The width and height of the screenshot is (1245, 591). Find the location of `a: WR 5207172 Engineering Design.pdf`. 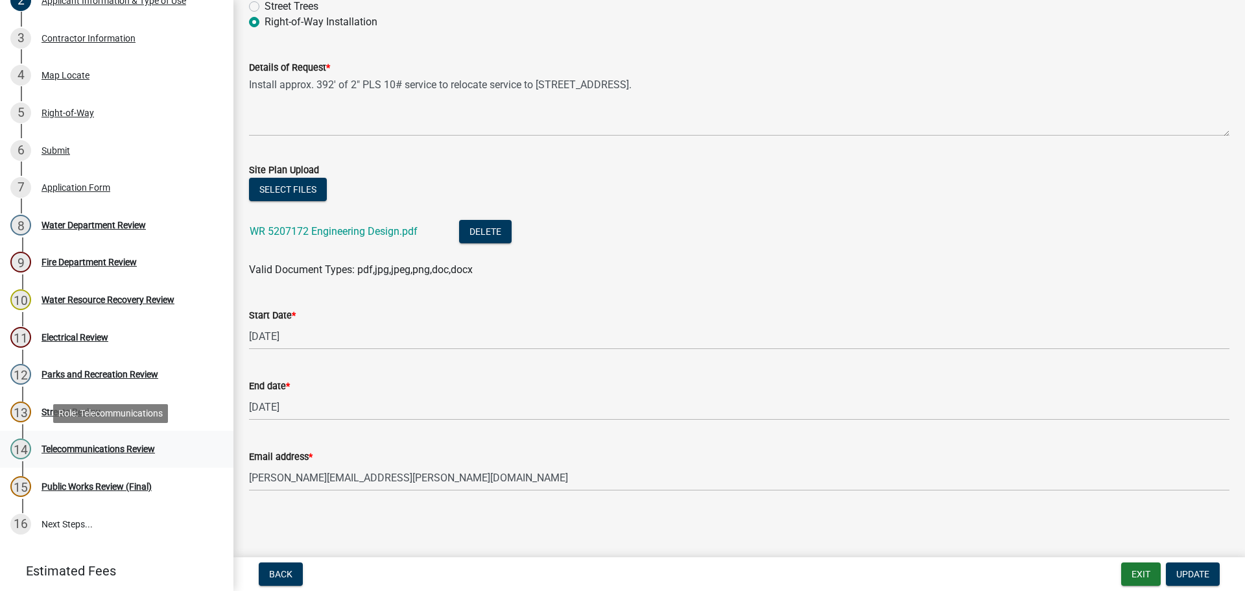

a: WR 5207172 Engineering Design.pdf is located at coordinates (333, 231).